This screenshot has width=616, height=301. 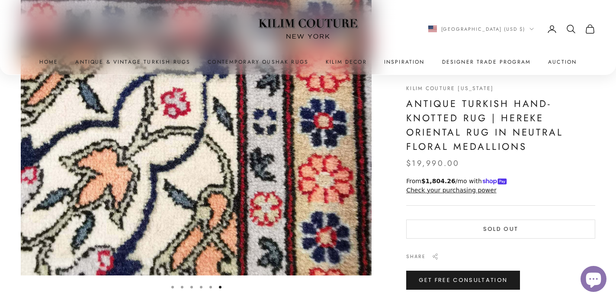 What do you see at coordinates (416, 256) in the screenshot?
I see `span: Share` at bounding box center [416, 256].